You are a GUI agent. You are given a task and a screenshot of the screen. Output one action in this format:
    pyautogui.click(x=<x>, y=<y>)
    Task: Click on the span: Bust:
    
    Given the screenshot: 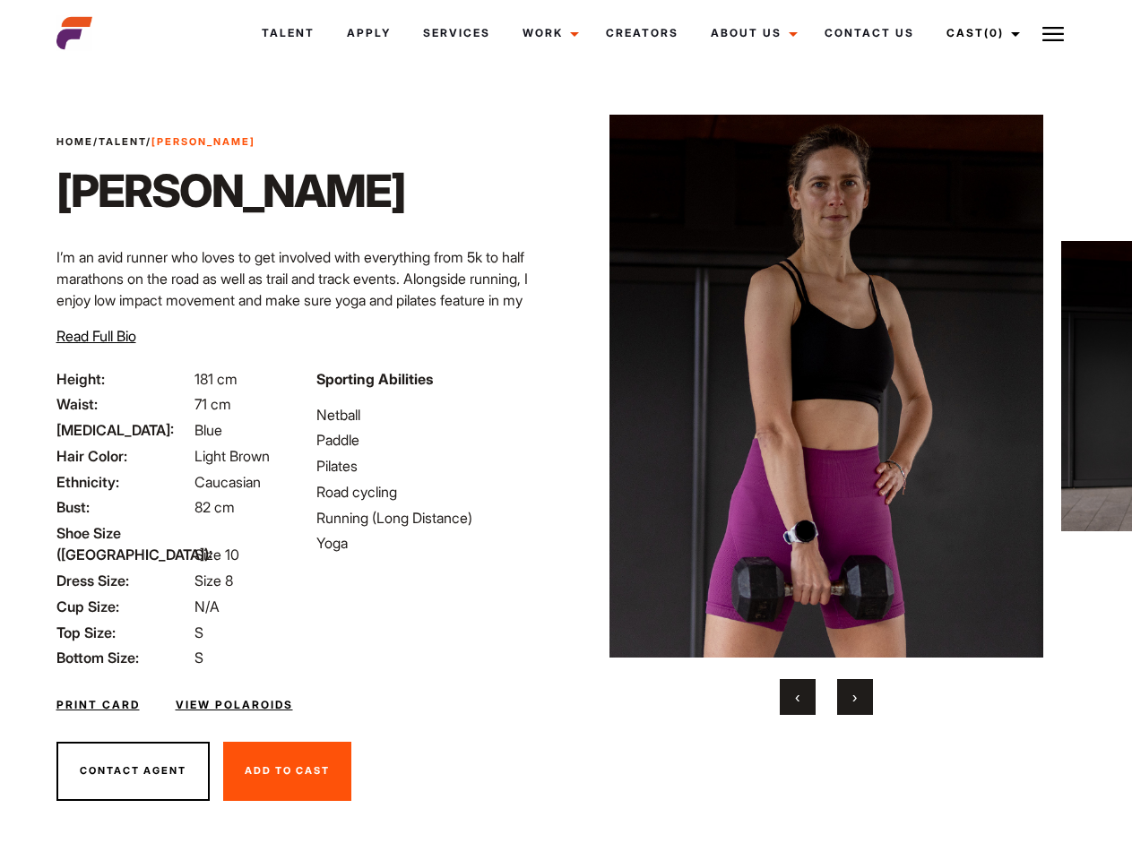 What is the action you would take?
    pyautogui.click(x=124, y=507)
    